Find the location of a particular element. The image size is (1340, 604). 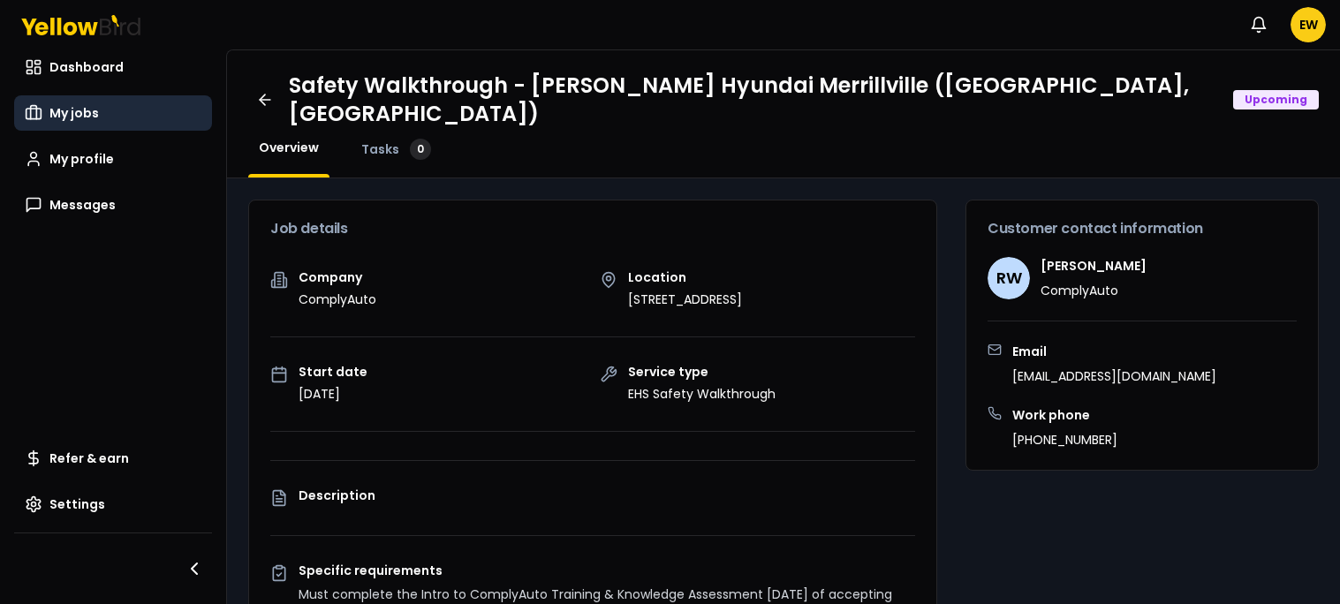

div: Upcoming is located at coordinates (1275, 100).